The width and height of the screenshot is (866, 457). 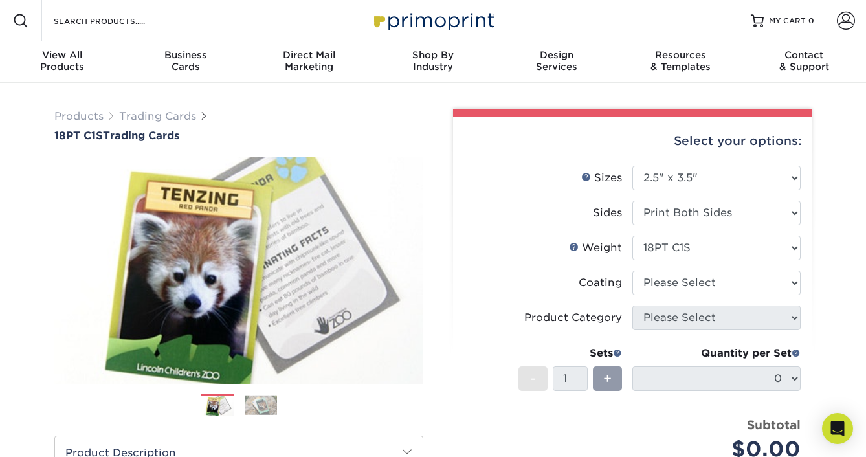 What do you see at coordinates (680, 61) in the screenshot?
I see `div: & Templates` at bounding box center [680, 61].